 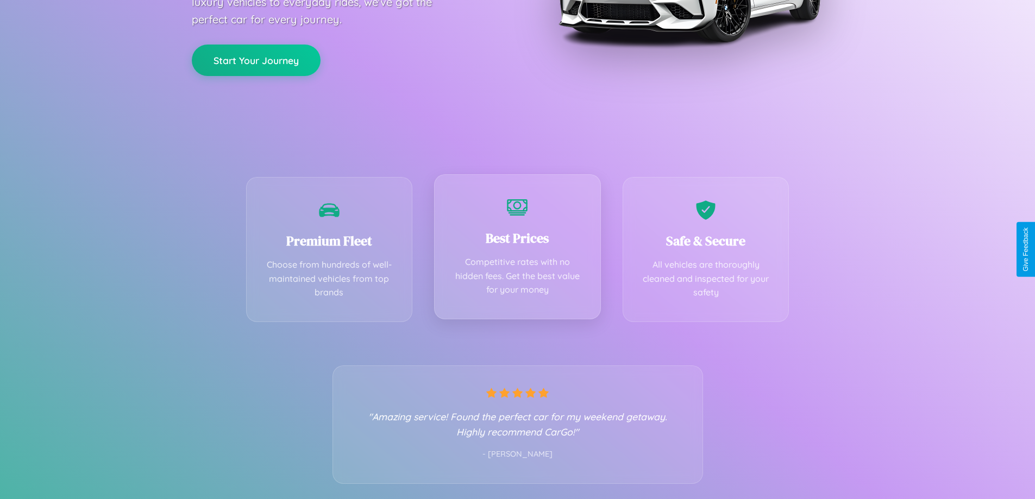 I want to click on div: Give Feedback, so click(x=1026, y=249).